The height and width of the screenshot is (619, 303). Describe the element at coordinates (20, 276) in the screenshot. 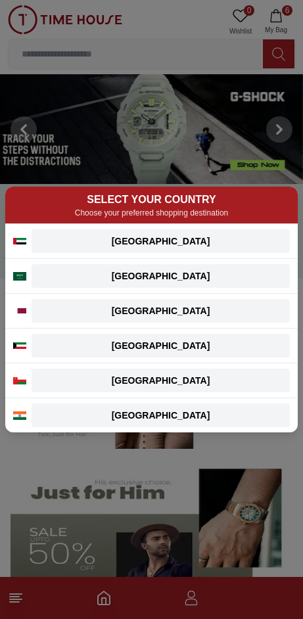

I see `img: Saudi Arabia flag` at that location.